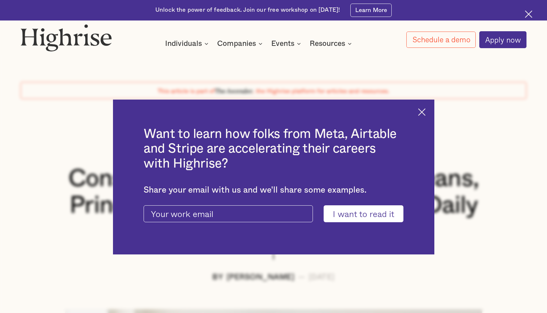 The width and height of the screenshot is (547, 313). I want to click on img: Highrise logo, so click(66, 38).